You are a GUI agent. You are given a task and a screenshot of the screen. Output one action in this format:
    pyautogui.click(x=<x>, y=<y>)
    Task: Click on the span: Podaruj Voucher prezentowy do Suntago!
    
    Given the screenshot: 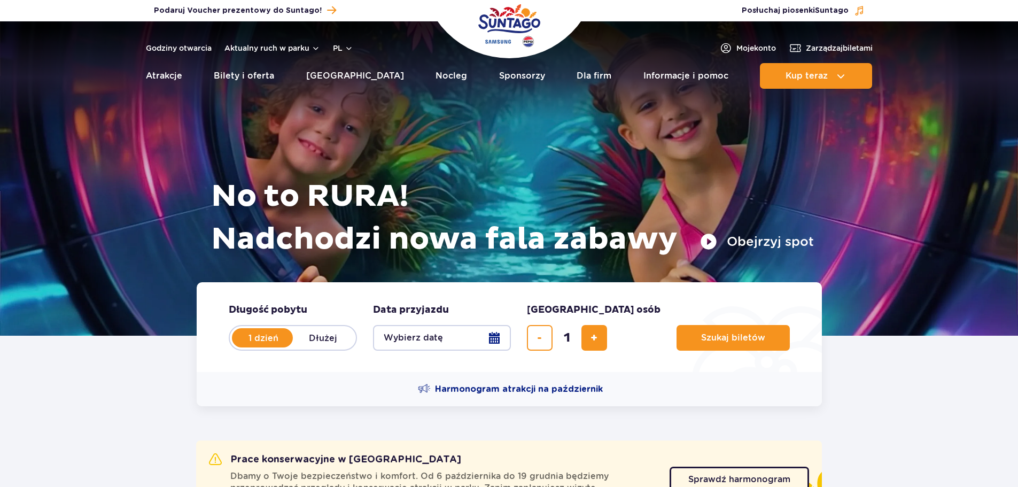 What is the action you would take?
    pyautogui.click(x=238, y=11)
    